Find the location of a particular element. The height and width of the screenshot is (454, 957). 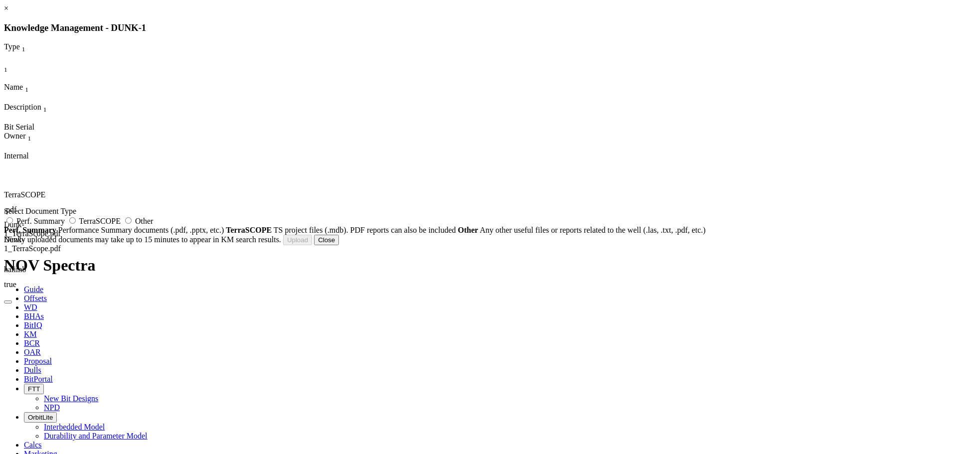

span: Name is located at coordinates (13, 87).